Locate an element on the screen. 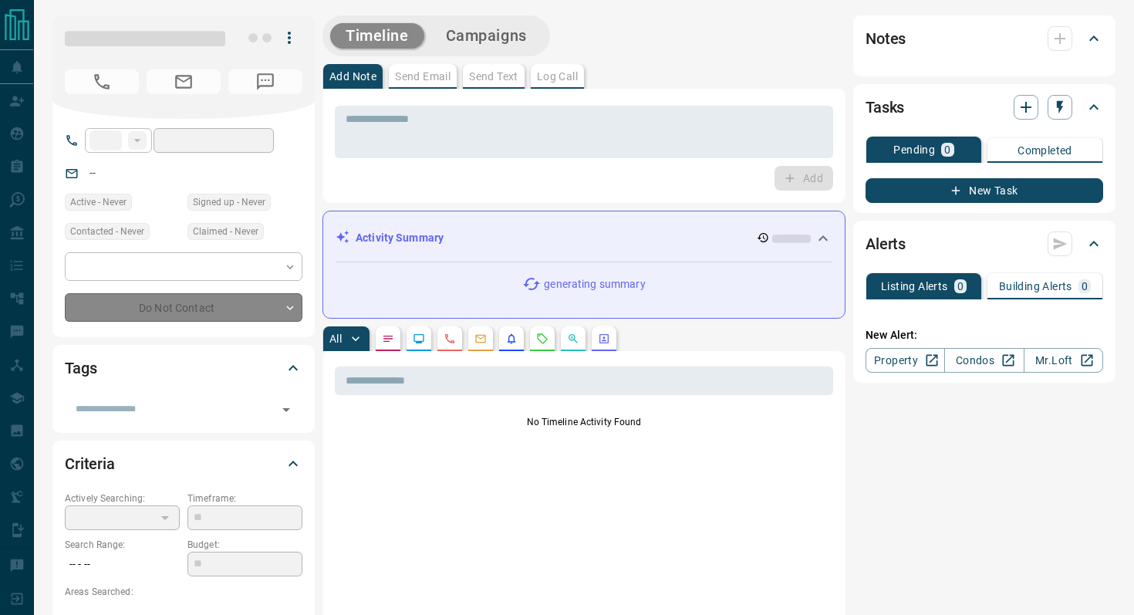 This screenshot has width=1134, height=615. div: Tags is located at coordinates (184, 368).